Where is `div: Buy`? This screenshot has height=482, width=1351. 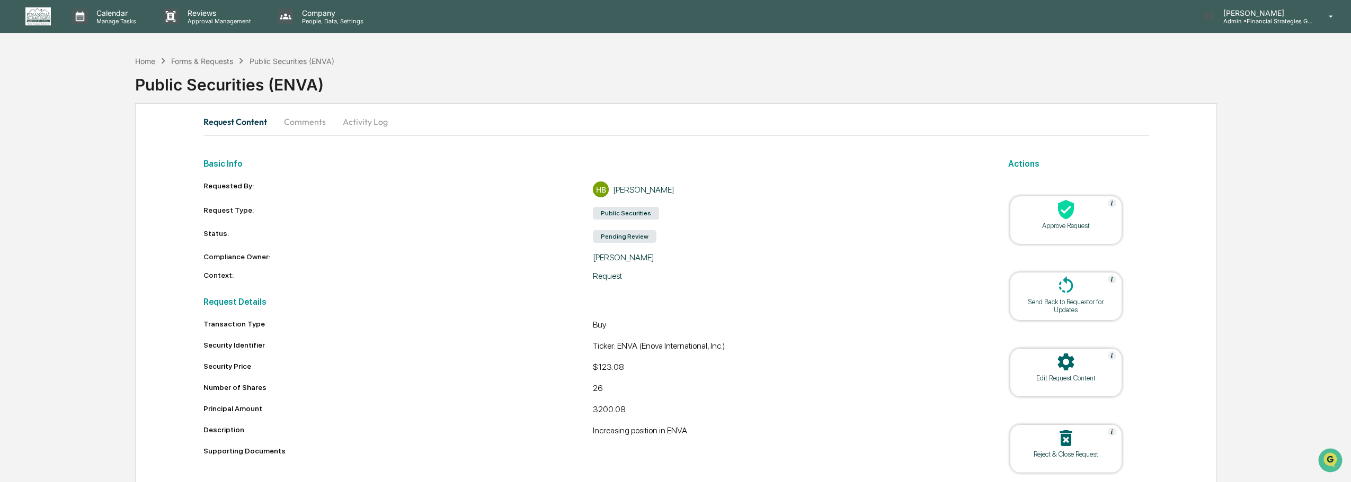
div: Buy is located at coordinates (788, 326).